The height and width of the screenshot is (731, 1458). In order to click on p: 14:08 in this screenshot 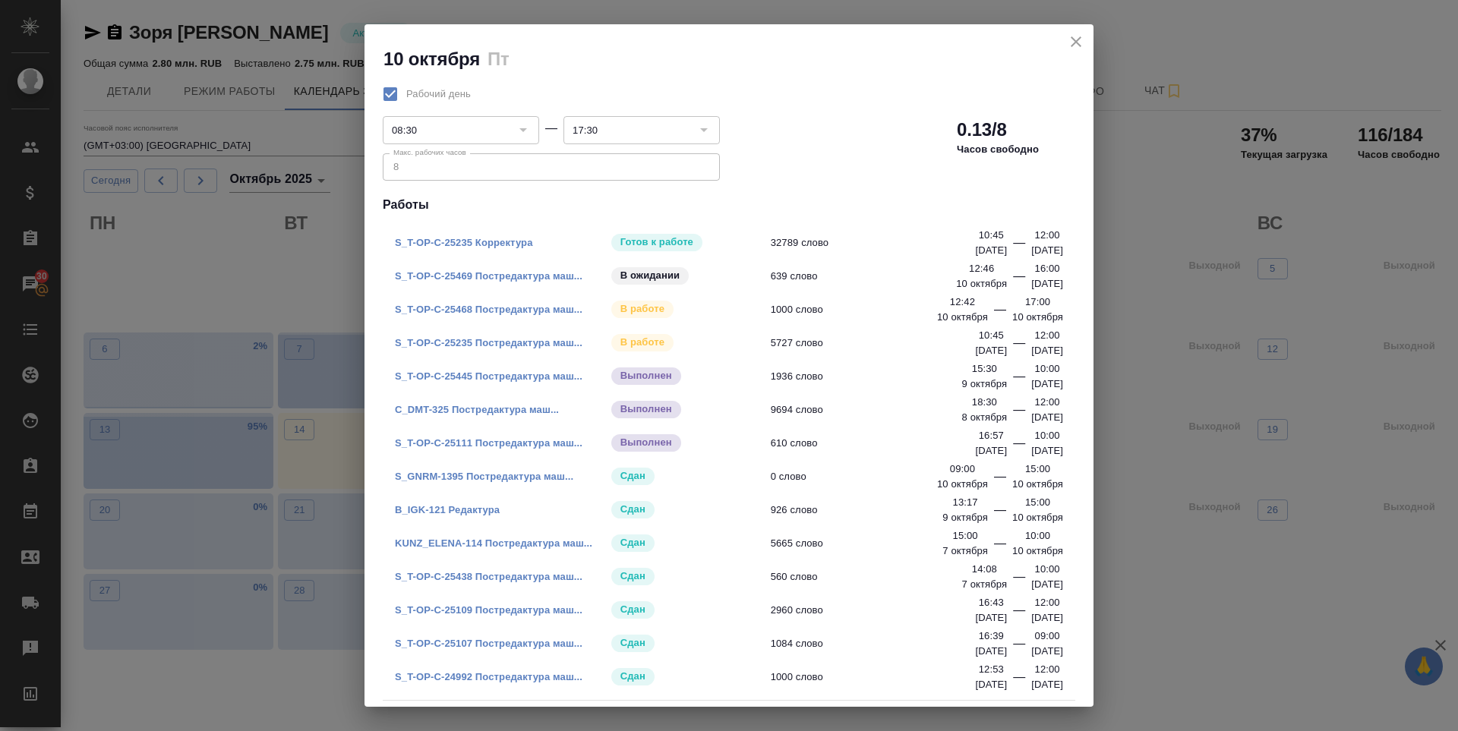, I will do `click(984, 570)`.